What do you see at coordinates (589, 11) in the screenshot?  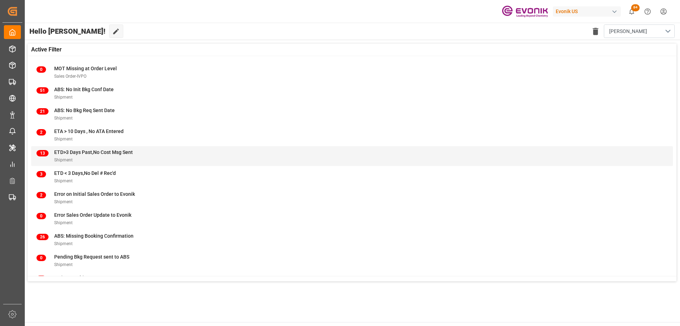 I see `button: Evonik US` at bounding box center [589, 11].